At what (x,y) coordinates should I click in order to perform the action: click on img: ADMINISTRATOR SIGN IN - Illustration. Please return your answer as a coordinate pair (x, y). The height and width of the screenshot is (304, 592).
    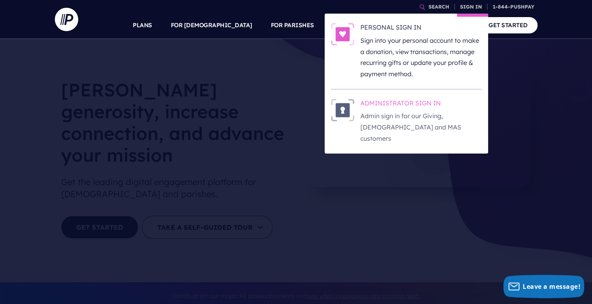
    Looking at the image, I should click on (342, 110).